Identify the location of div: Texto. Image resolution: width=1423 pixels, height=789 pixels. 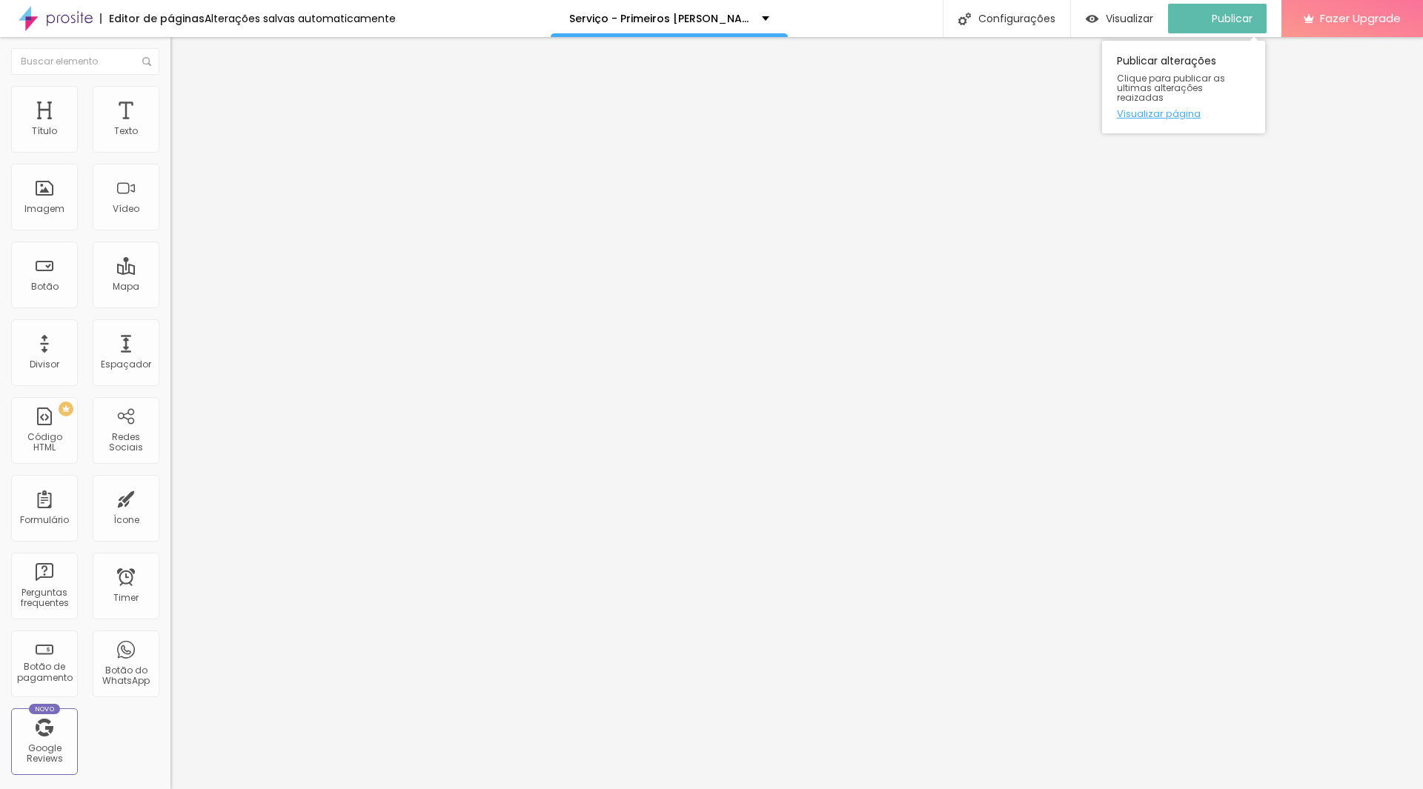
(126, 131).